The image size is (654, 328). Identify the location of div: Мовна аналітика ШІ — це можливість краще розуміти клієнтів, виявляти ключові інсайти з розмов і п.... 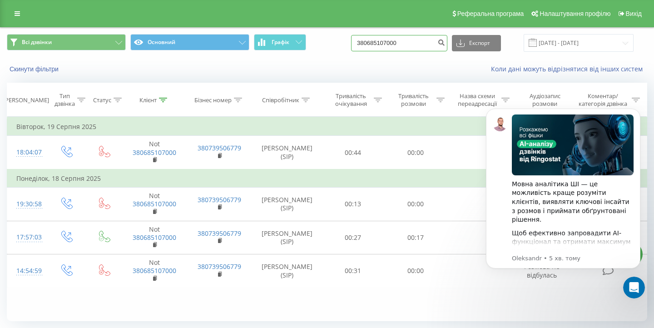
(100, 107).